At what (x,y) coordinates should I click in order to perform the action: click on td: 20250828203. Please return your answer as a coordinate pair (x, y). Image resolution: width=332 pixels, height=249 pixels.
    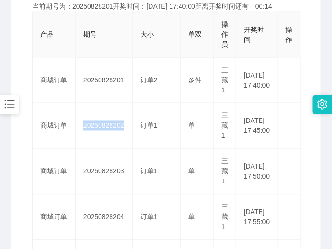
    Looking at the image, I should click on (104, 172).